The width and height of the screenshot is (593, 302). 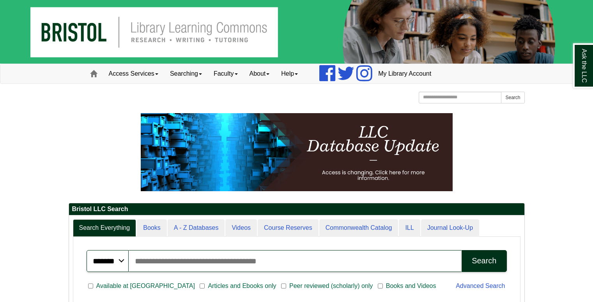 I want to click on a: Course Reserves, so click(x=288, y=228).